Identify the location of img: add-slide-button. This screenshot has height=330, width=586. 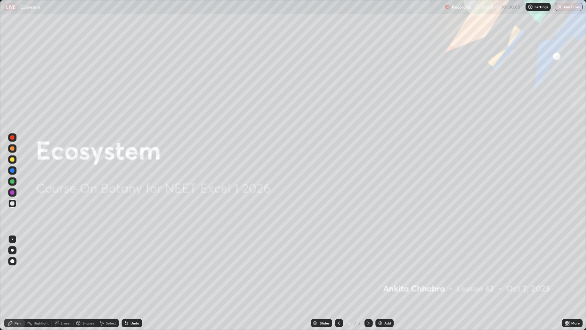
(380, 323).